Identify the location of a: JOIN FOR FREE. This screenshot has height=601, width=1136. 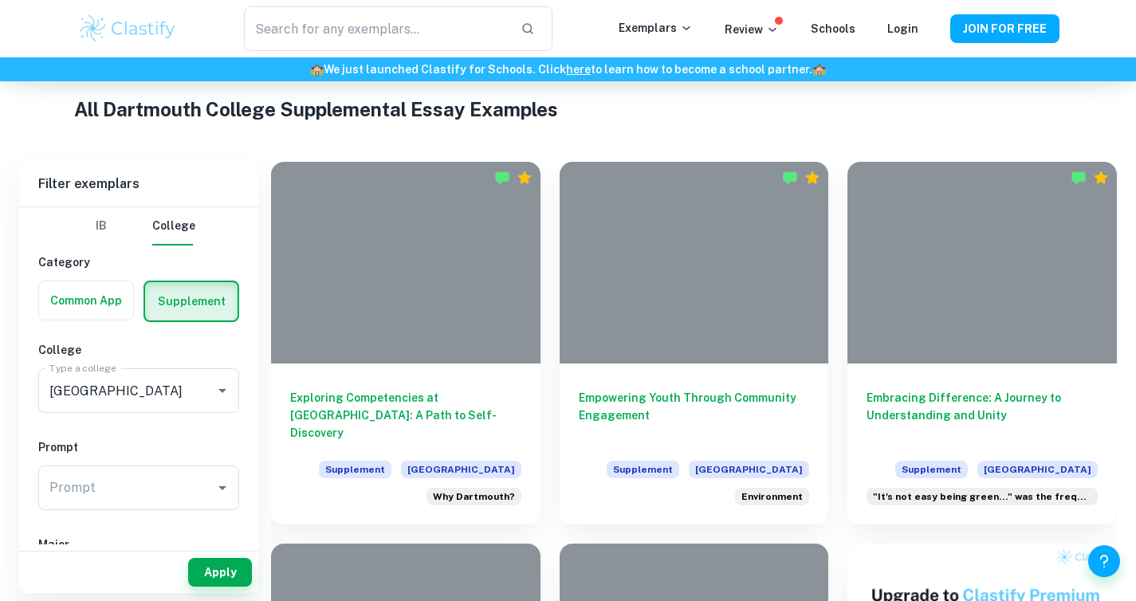
(1004, 29).